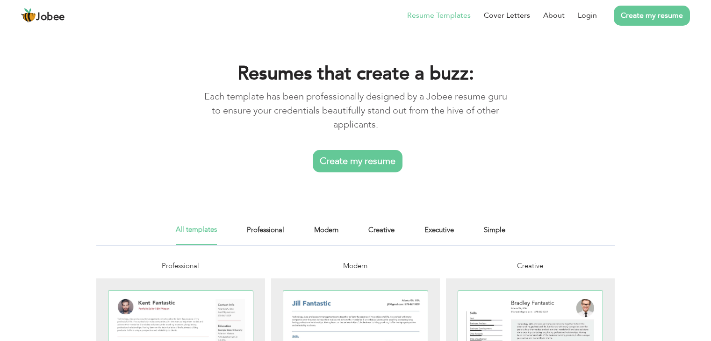  I want to click on a: Executive, so click(439, 235).